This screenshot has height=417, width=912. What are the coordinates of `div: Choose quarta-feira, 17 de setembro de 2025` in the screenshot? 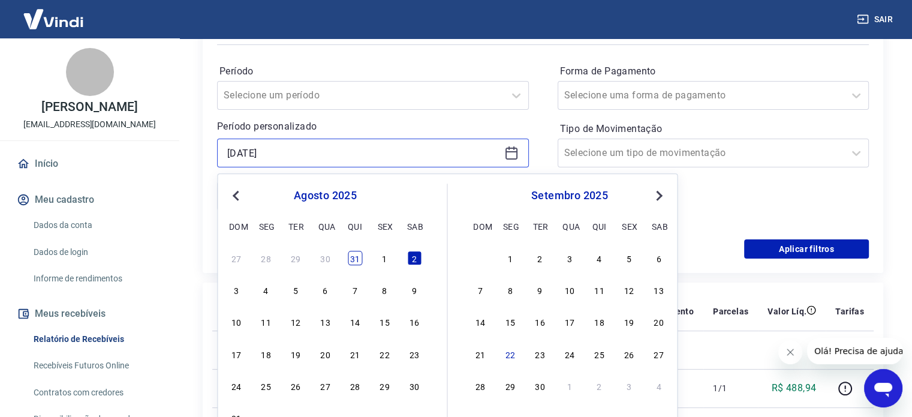 It's located at (570, 322).